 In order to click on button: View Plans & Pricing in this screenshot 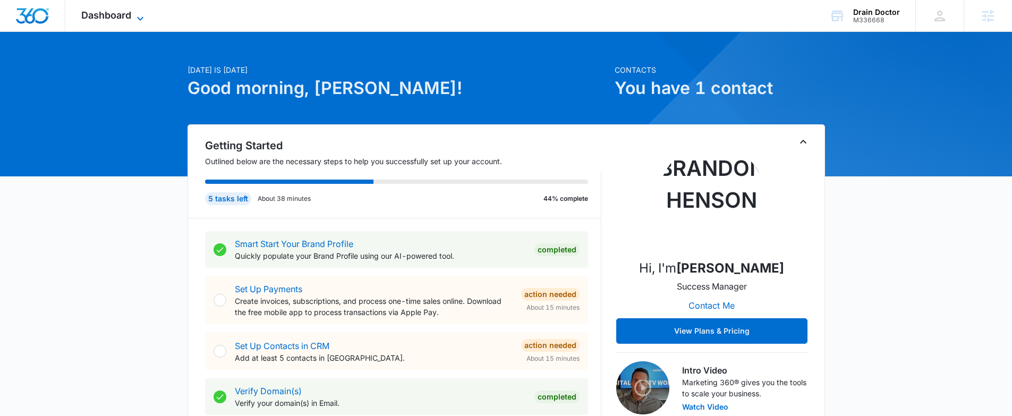, I will do `click(712, 331)`.